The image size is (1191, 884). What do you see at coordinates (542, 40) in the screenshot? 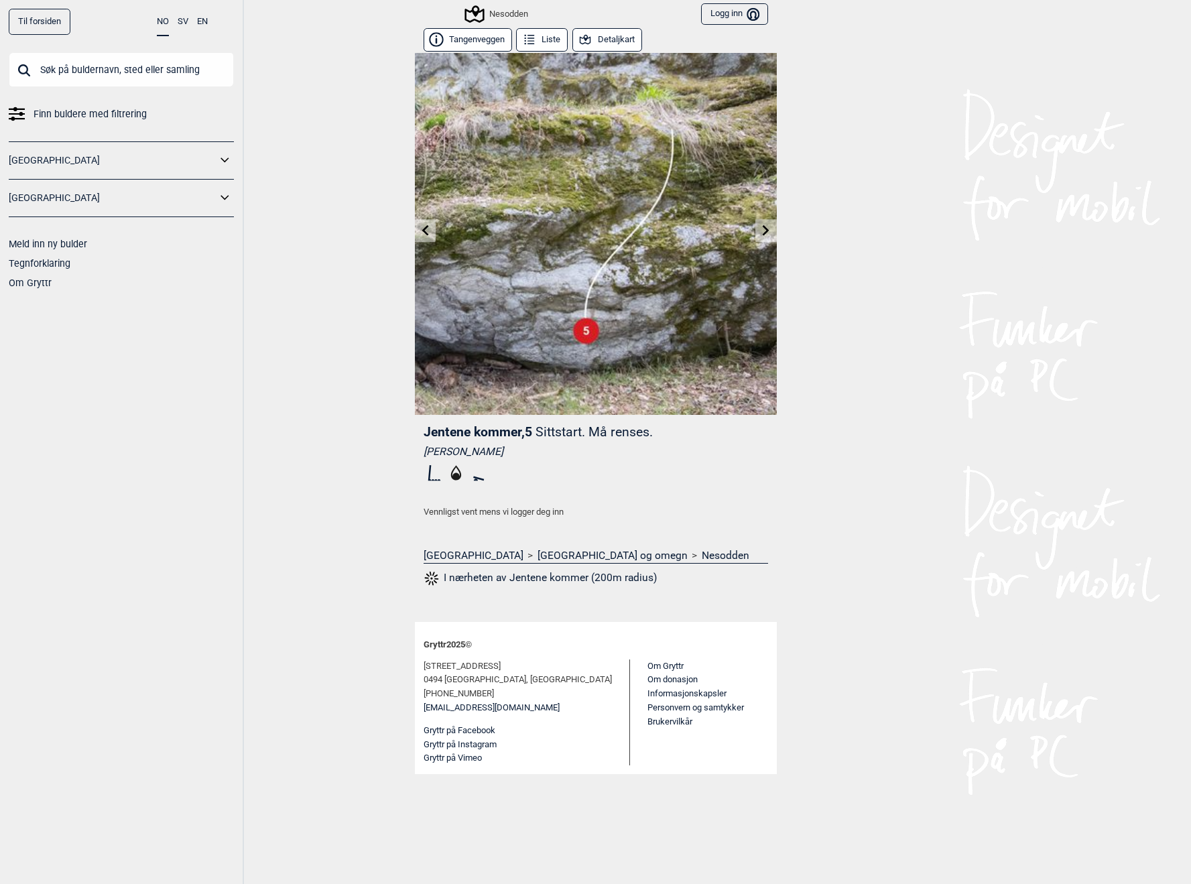
I see `button: Liste` at bounding box center [542, 40].